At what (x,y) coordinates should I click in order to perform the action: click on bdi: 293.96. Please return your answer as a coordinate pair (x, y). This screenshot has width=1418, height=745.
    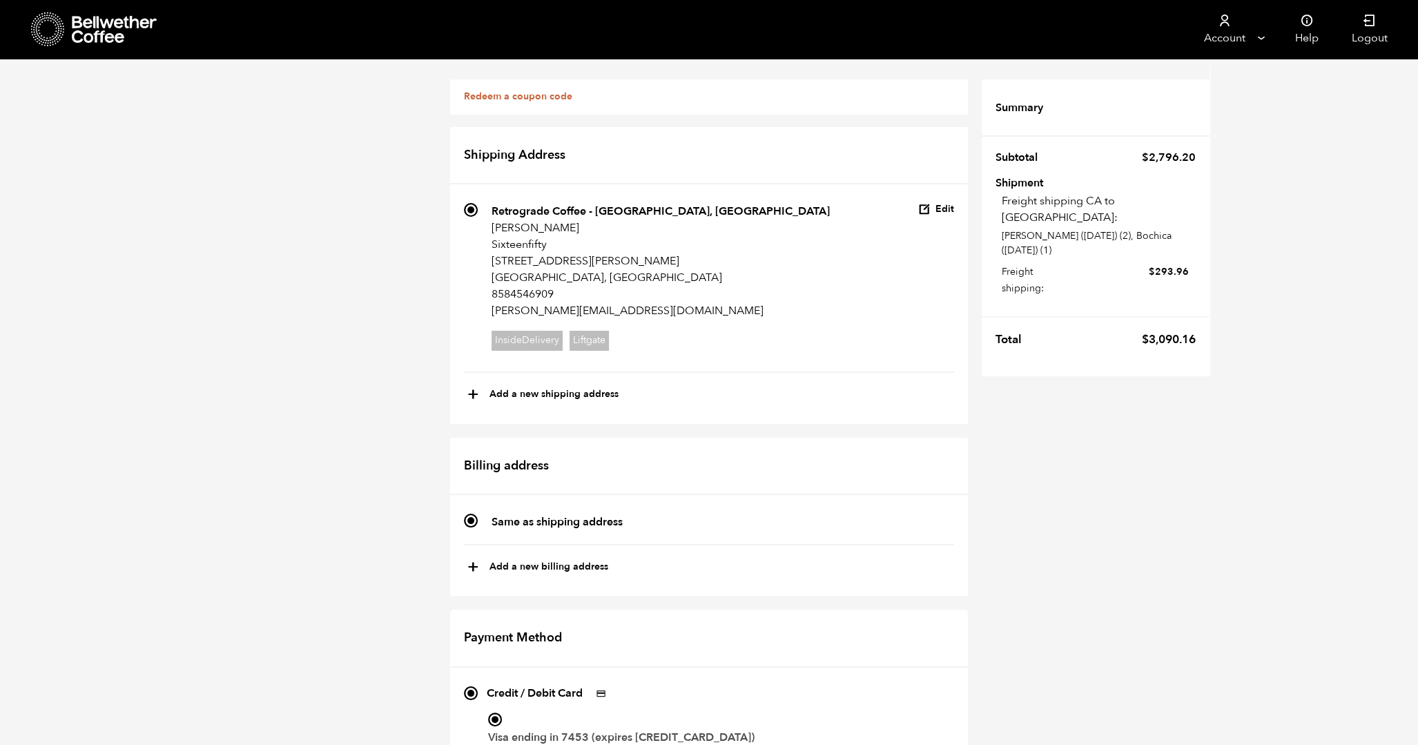
    Looking at the image, I should click on (1169, 271).